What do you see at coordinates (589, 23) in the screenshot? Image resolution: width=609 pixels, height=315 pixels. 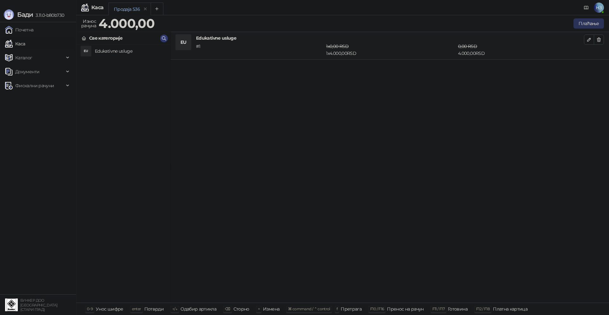 I see `button: Плаћање` at bounding box center [589, 23].